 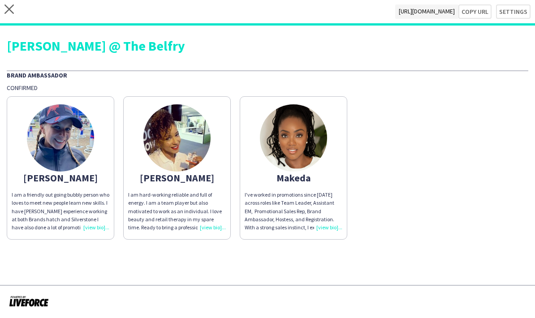 What do you see at coordinates (475, 12) in the screenshot?
I see `button: Copy url` at bounding box center [475, 12].